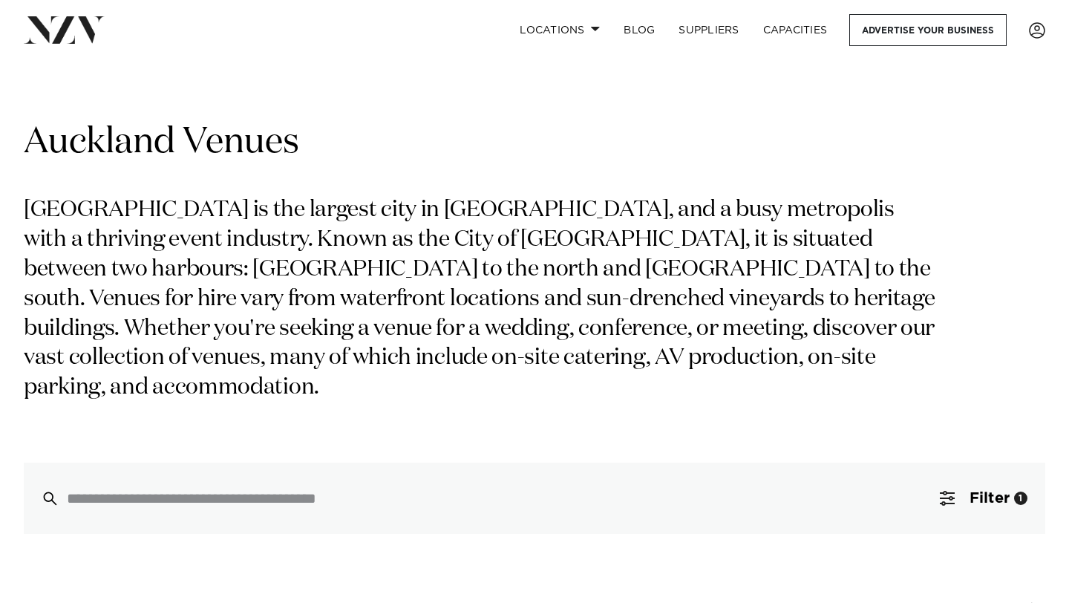 Image resolution: width=1069 pixels, height=603 pixels. What do you see at coordinates (64, 30) in the screenshot?
I see `img: nzv-logo.png` at bounding box center [64, 30].